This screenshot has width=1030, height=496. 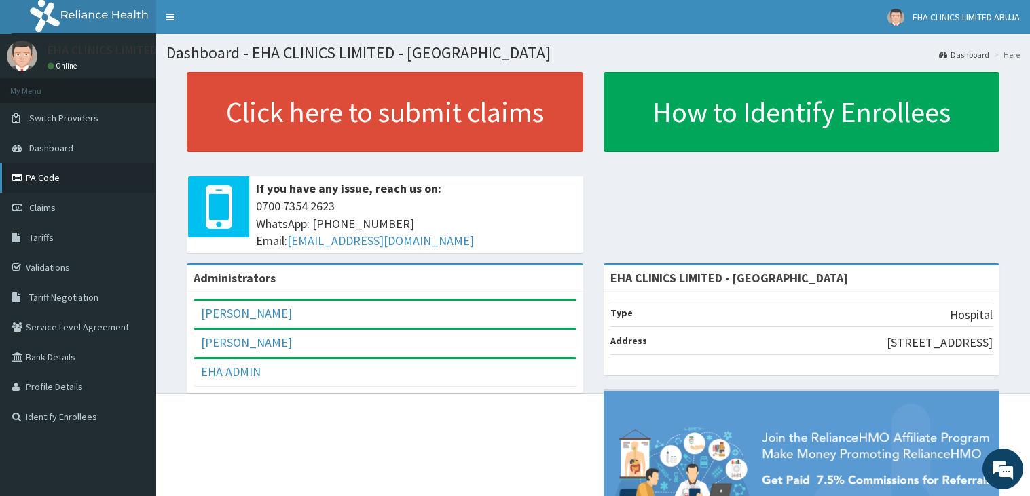 I want to click on b: Address, so click(x=629, y=341).